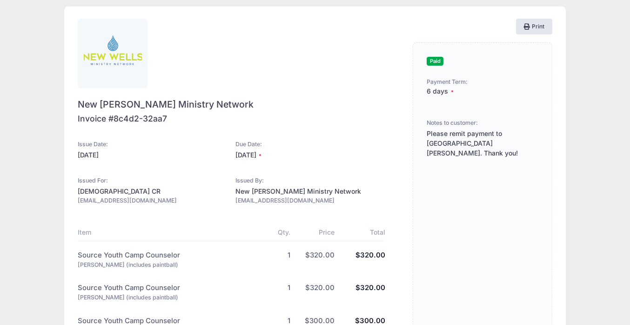  Describe the element at coordinates (452, 123) in the screenshot. I see `div: Notes to customer:` at that location.